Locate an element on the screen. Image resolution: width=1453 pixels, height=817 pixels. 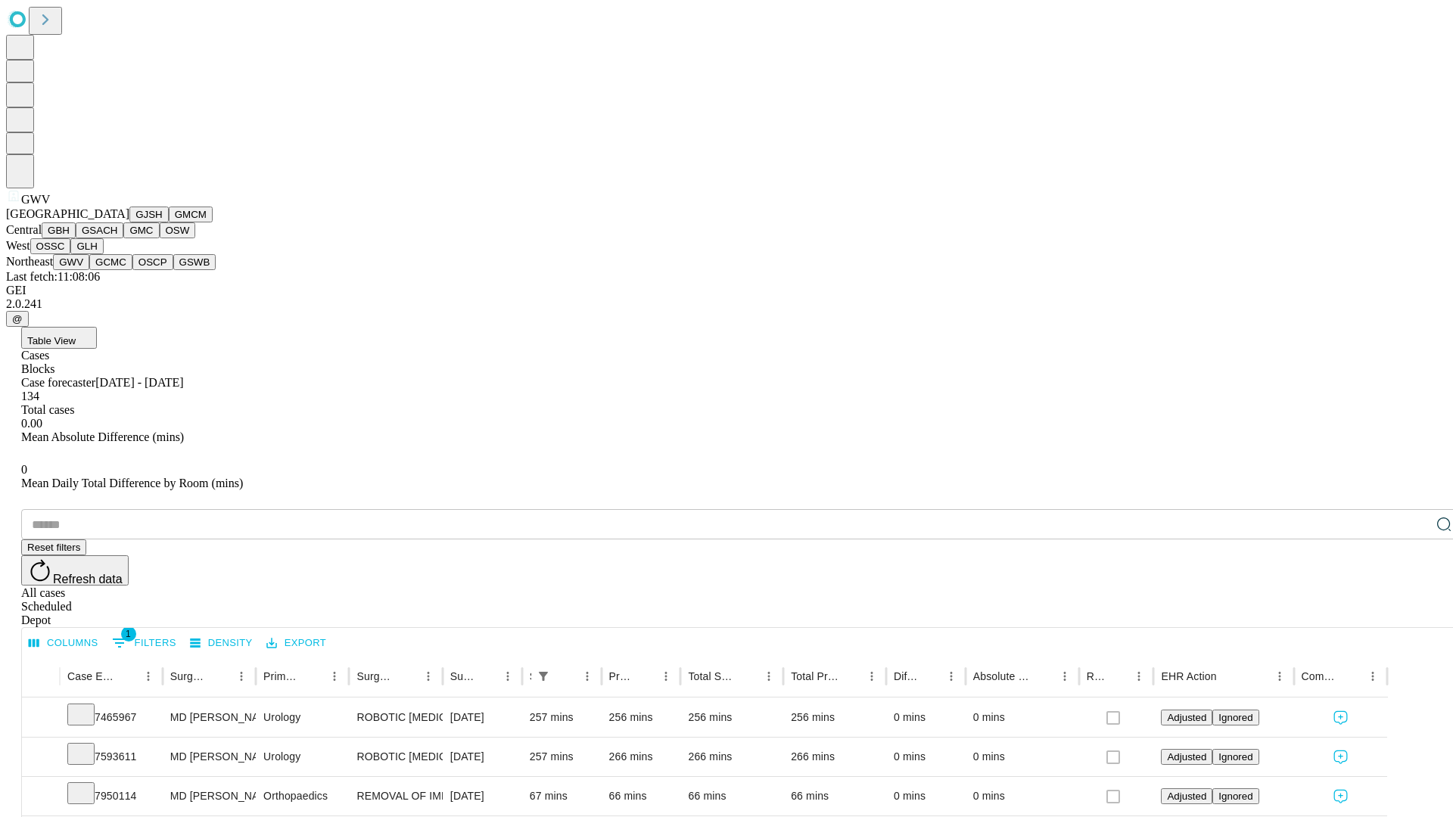
div: Urology is located at coordinates (302, 757).